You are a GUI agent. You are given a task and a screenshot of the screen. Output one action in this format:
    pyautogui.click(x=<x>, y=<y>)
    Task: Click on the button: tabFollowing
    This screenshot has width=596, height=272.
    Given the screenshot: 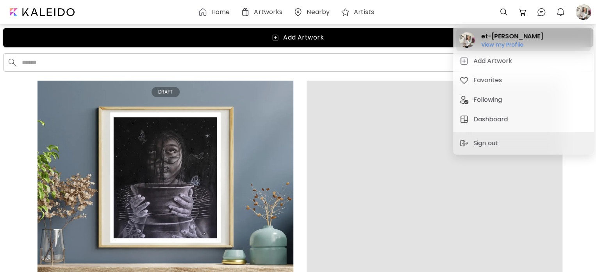 What is the action you would take?
    pyautogui.click(x=524, y=100)
    